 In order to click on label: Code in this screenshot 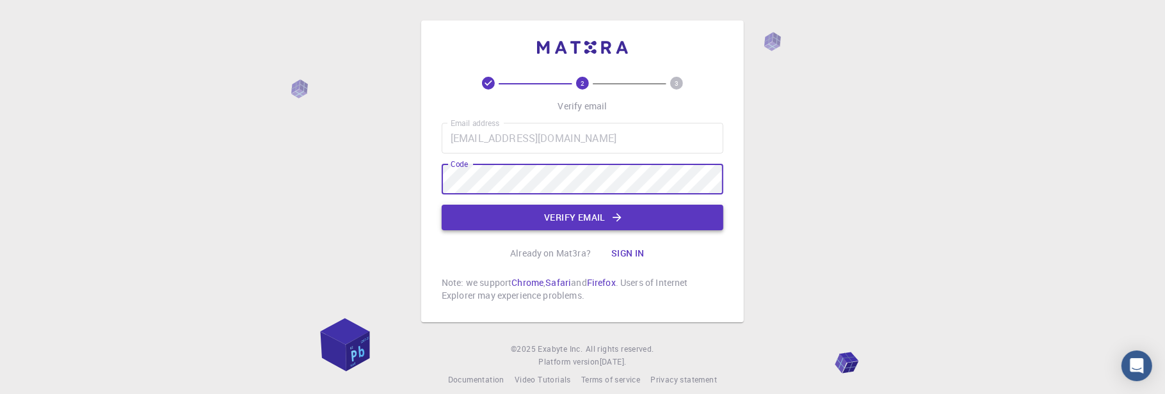, I will do `click(459, 164)`.